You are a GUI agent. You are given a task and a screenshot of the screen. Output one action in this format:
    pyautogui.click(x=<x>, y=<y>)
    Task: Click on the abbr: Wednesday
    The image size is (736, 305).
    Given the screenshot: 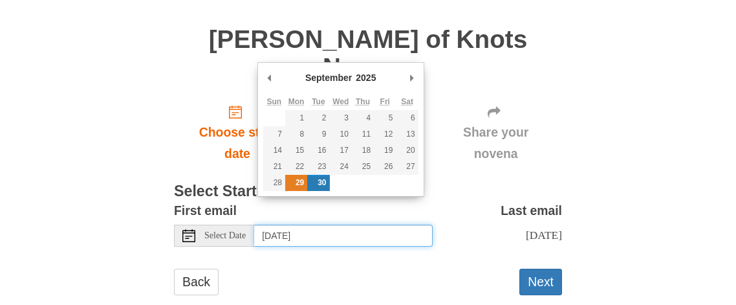 What is the action you would take?
    pyautogui.click(x=340, y=102)
    